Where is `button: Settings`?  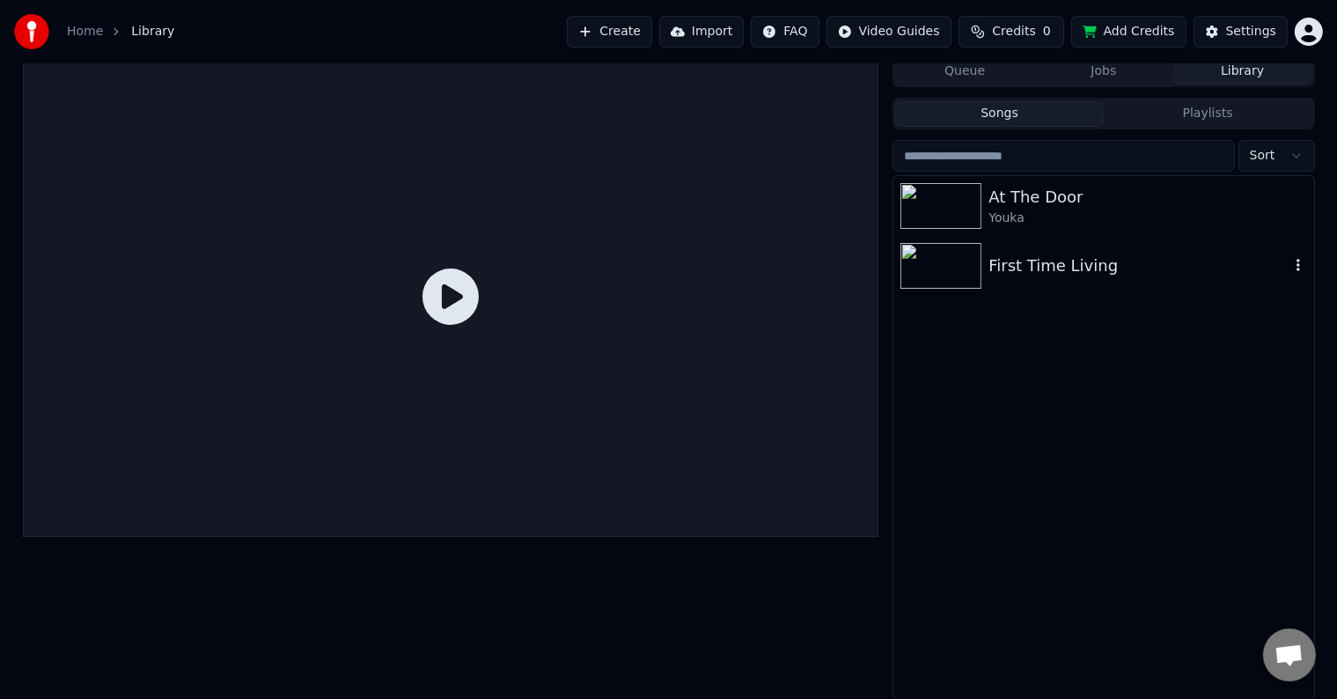
button: Settings is located at coordinates (1240, 32).